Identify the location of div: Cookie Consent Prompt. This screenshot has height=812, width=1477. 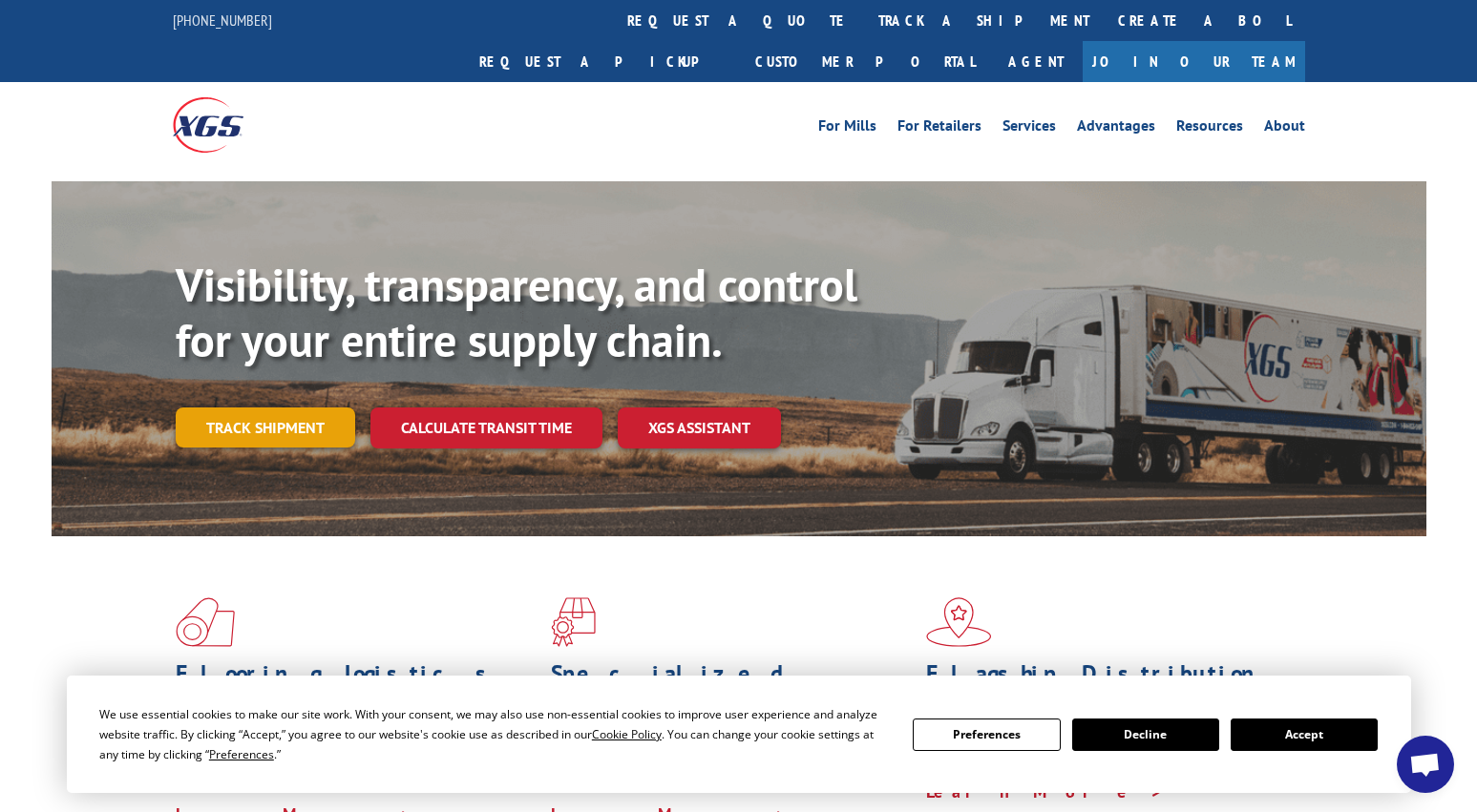
(739, 734).